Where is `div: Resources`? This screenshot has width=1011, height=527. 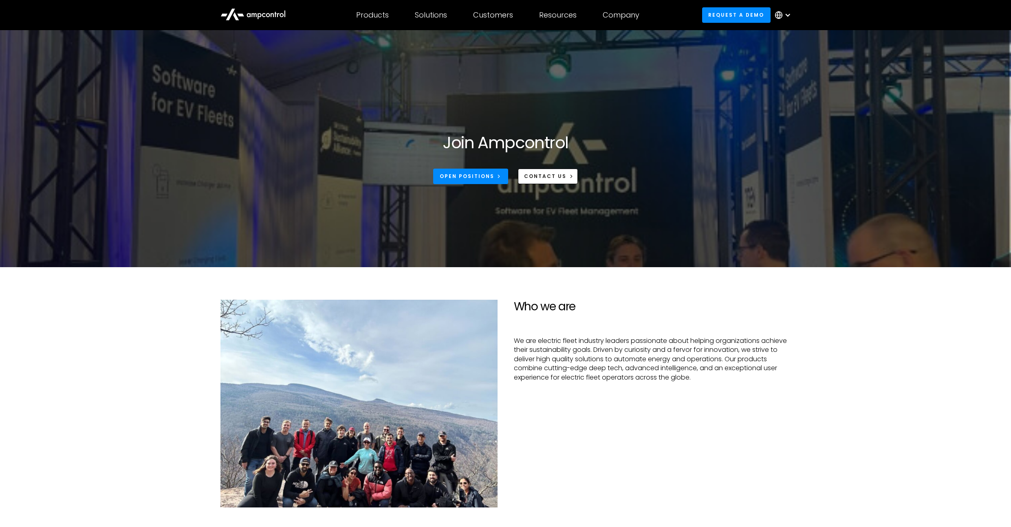
div: Resources is located at coordinates (558, 15).